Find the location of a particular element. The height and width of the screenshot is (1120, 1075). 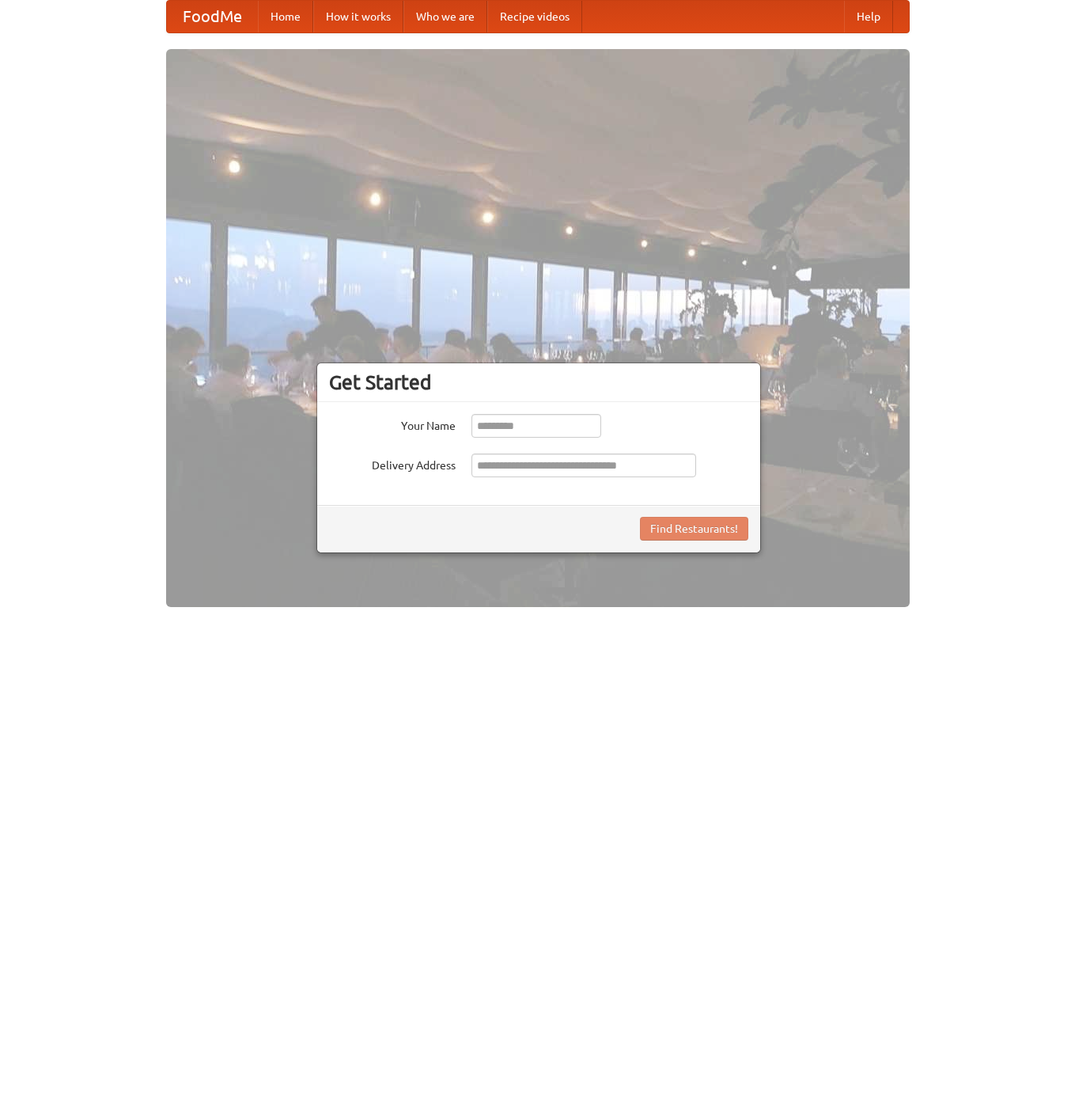

a: FoodMe is located at coordinates (212, 17).